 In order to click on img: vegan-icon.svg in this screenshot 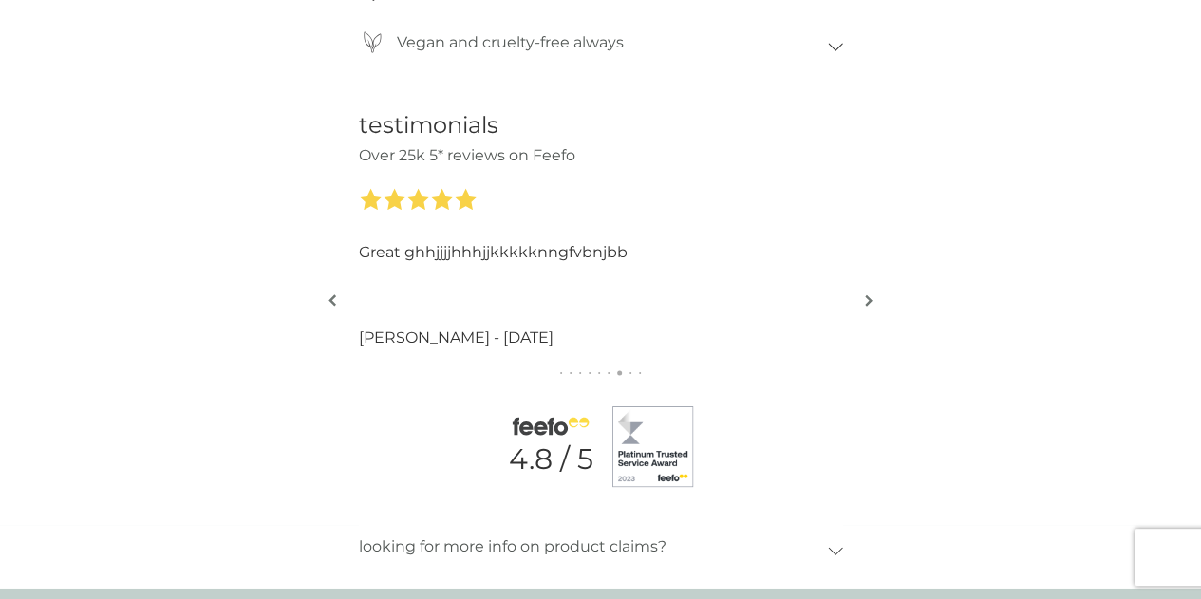, I will do `click(372, 42)`.